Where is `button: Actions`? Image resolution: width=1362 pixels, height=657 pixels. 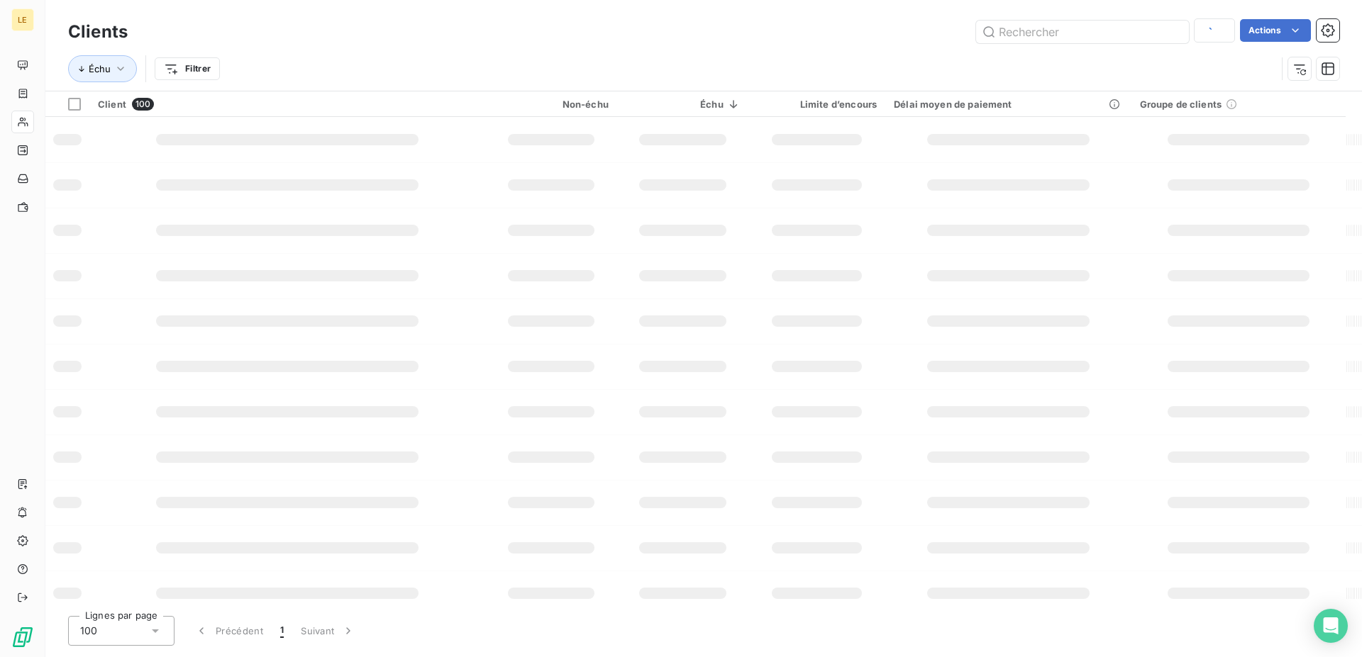
button: Actions is located at coordinates (1275, 30).